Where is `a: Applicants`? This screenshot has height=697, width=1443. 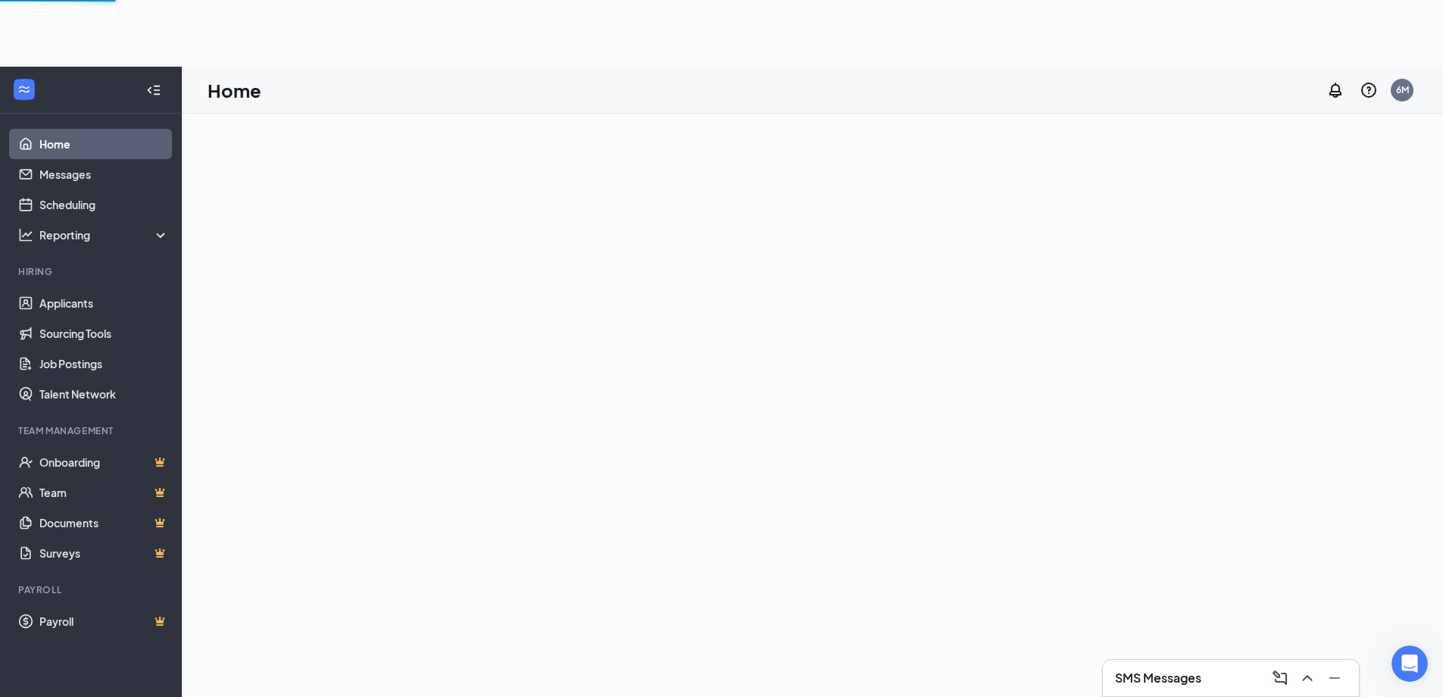 a: Applicants is located at coordinates (104, 303).